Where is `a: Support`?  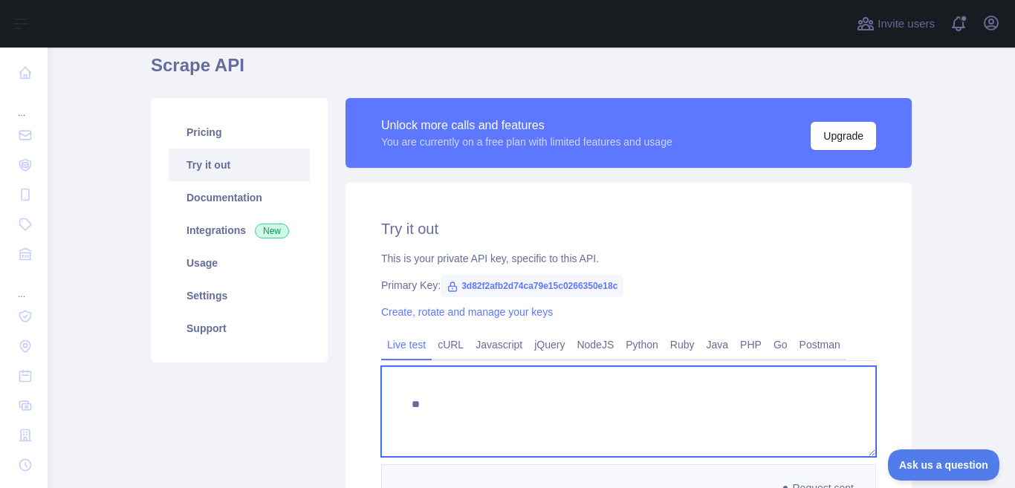 a: Support is located at coordinates (239, 329).